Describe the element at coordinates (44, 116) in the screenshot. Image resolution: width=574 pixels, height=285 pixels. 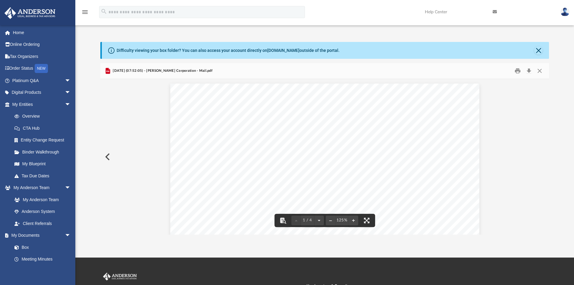
I see `a: Overview` at that location.